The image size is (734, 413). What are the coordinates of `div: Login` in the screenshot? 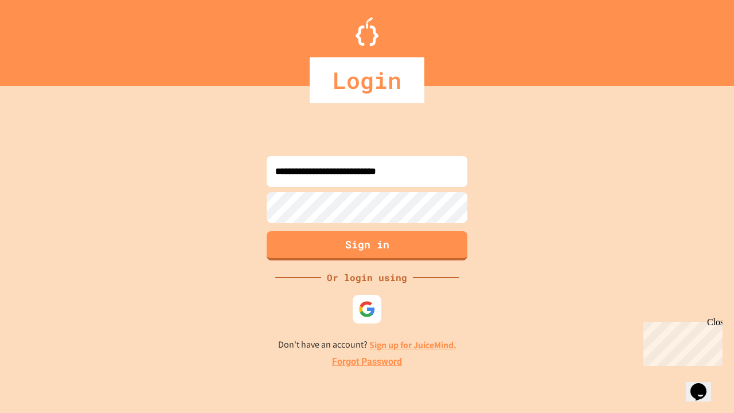 It's located at (367, 80).